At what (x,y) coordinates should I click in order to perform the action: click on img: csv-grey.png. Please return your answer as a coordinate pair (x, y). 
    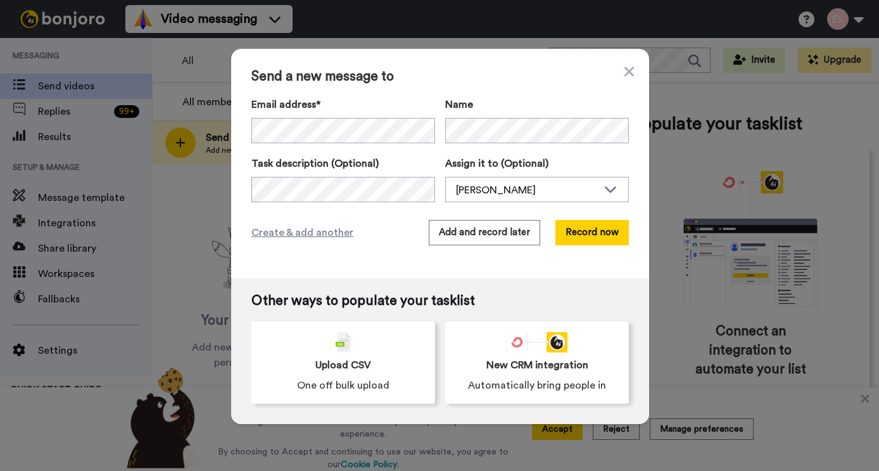
    Looking at the image, I should click on (343, 342).